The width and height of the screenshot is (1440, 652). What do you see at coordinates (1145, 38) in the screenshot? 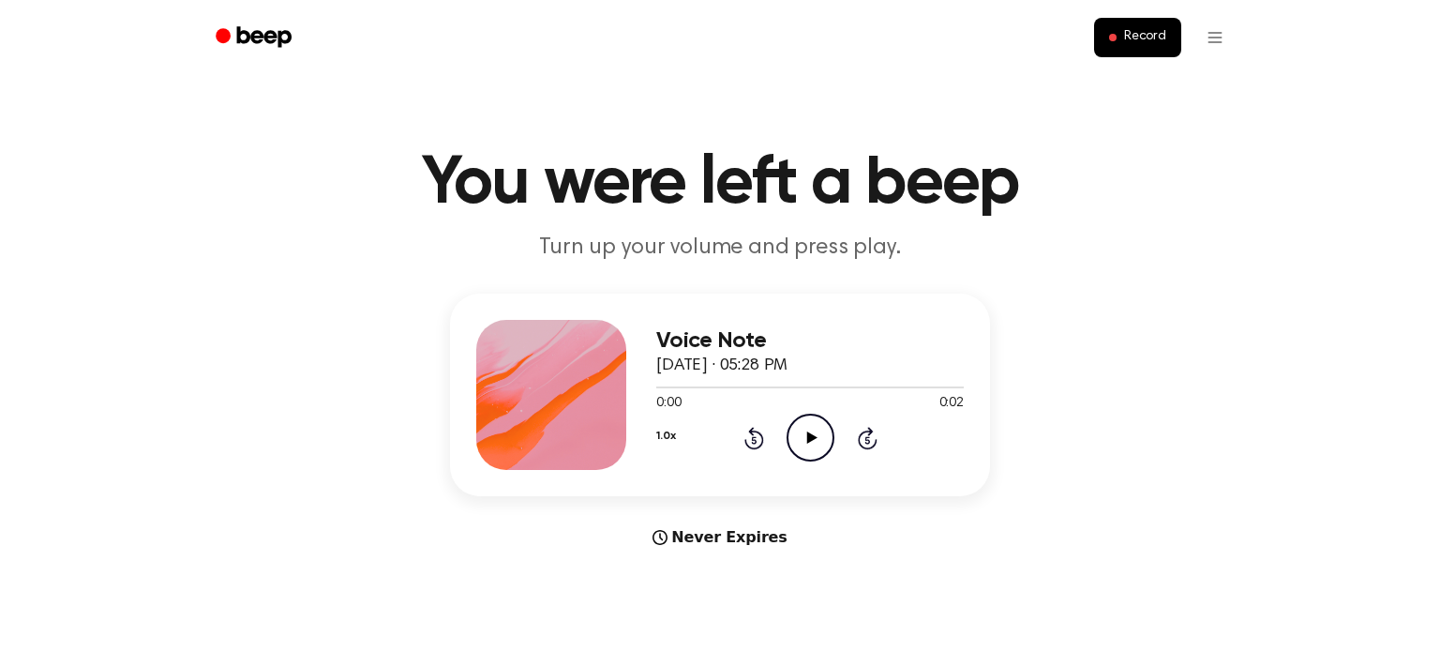
I see `span: Record` at bounding box center [1145, 38].